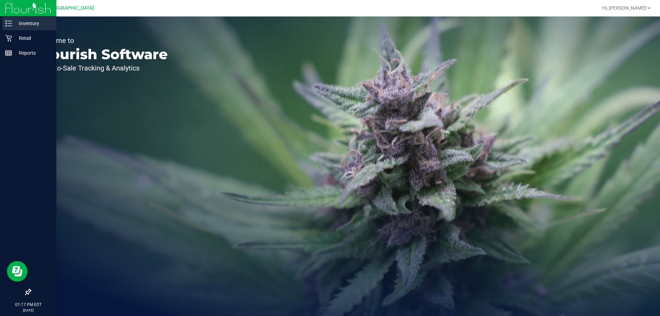  What do you see at coordinates (9, 53) in the screenshot?
I see `inline-svg: Reports` at bounding box center [9, 53].